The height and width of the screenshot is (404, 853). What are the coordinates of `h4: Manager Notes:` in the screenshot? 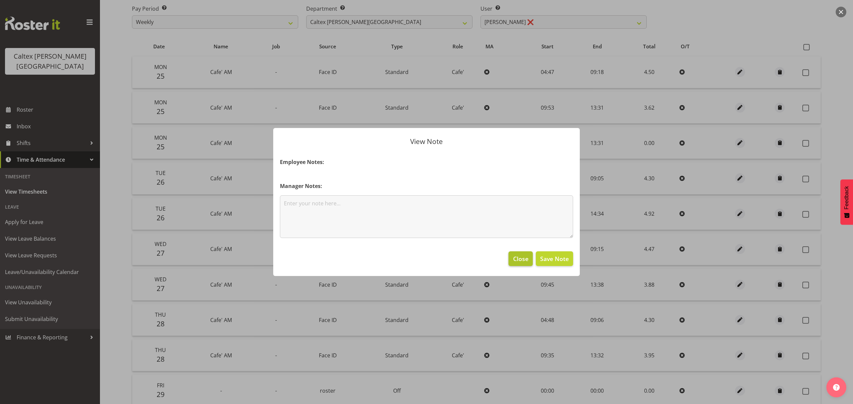 It's located at (427, 186).